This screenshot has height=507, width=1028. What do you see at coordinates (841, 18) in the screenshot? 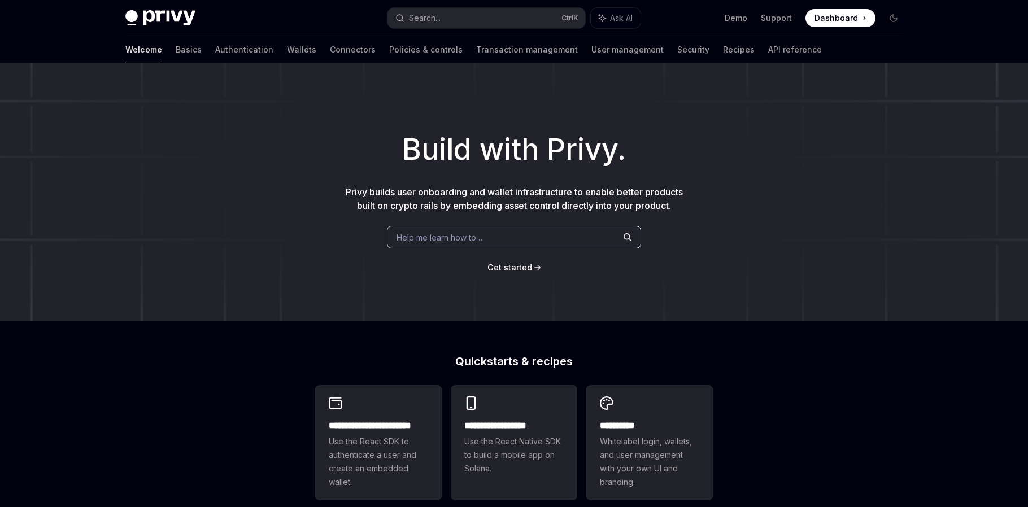
I see `a: Dashboard` at bounding box center [841, 18].